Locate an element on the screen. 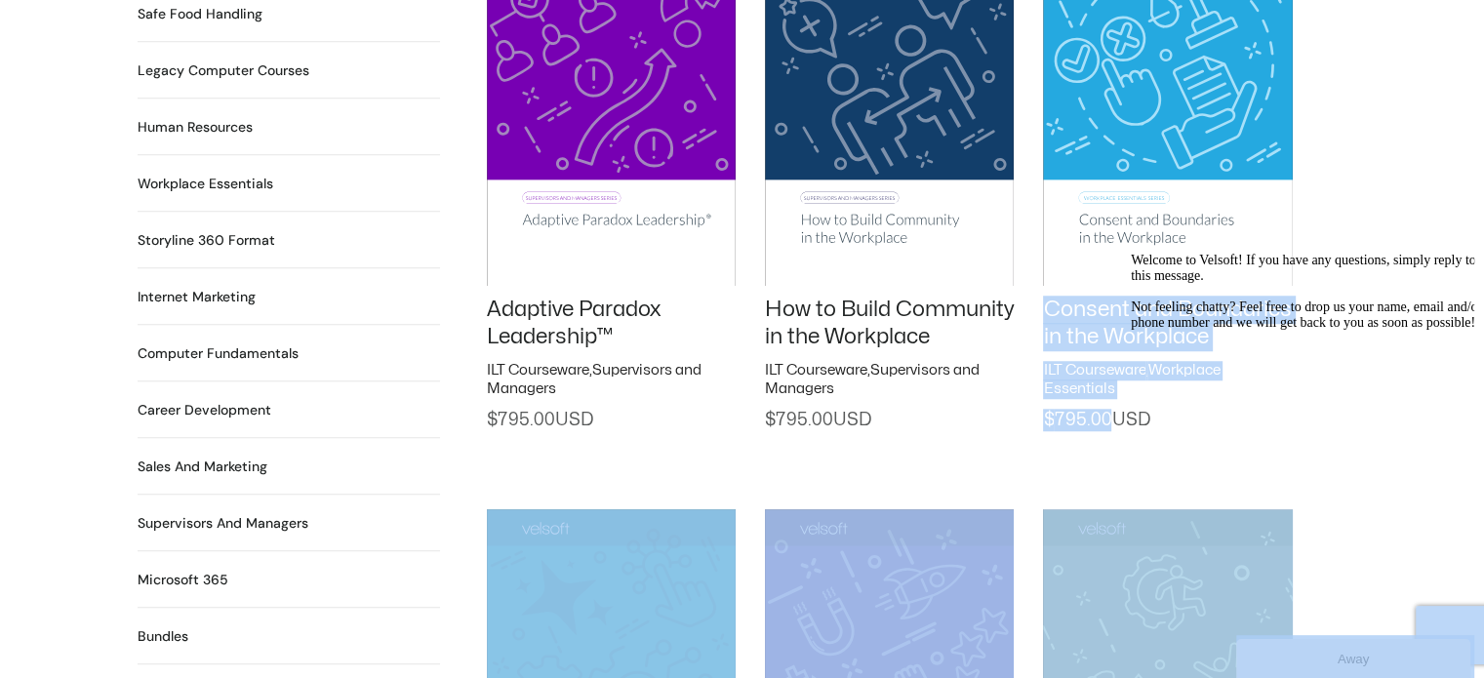 The width and height of the screenshot is (1484, 678). a: Visit product category Safe Food Handling is located at coordinates (200, 14).